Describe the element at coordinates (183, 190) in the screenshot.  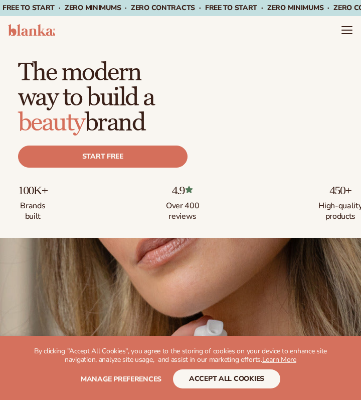
I see `p: 4.9` at that location.